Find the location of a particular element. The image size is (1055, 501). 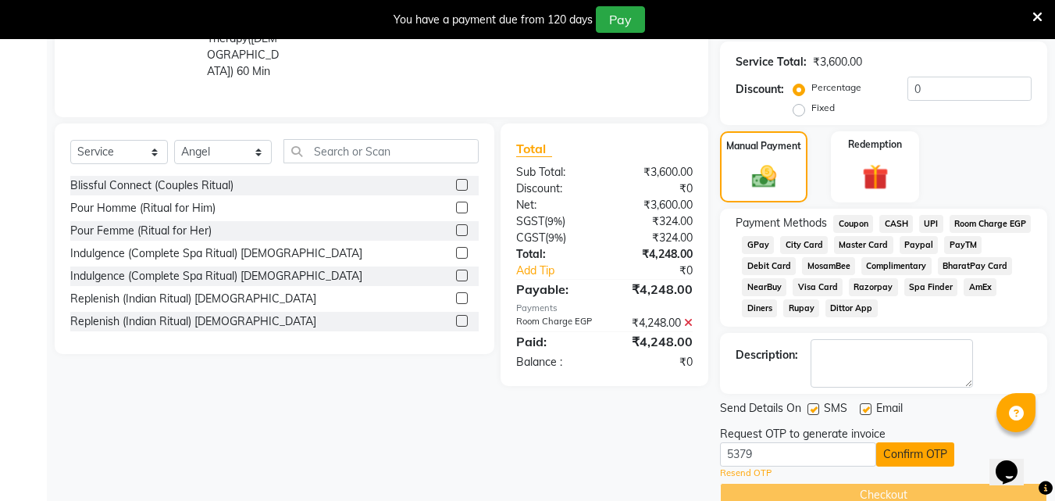

span: Room Charge EGP is located at coordinates (990, 223).